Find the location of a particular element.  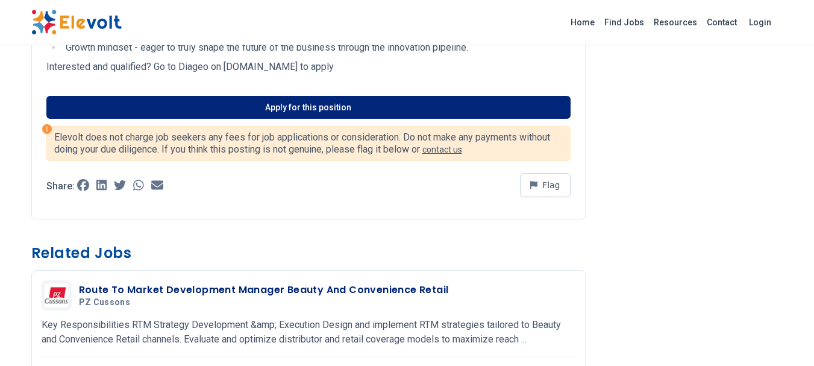

a: Home is located at coordinates (583, 22).